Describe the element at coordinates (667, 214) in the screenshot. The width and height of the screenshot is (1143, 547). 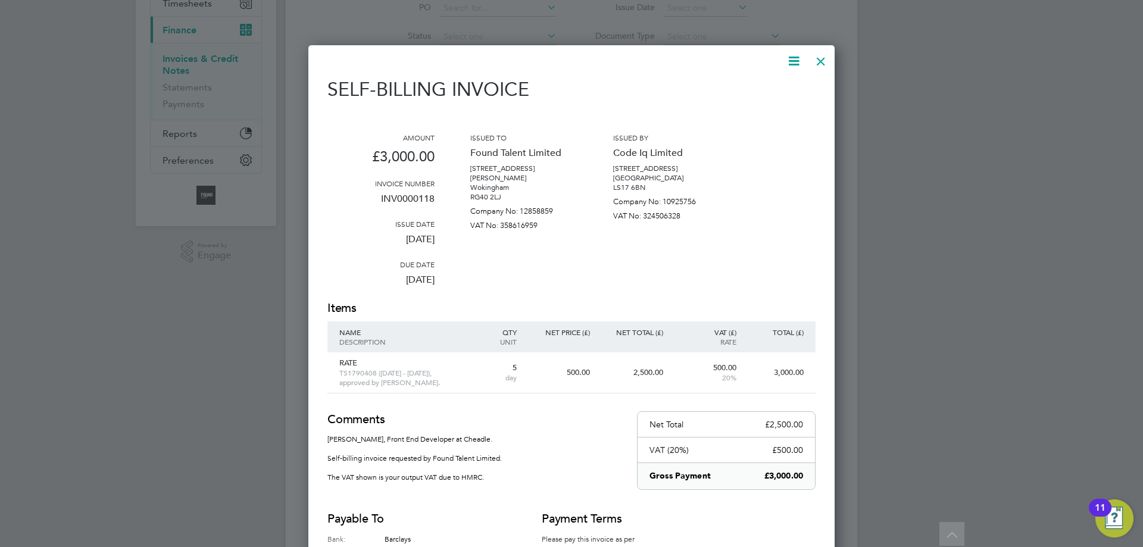
I see `p: VAT No: 324506328` at that location.